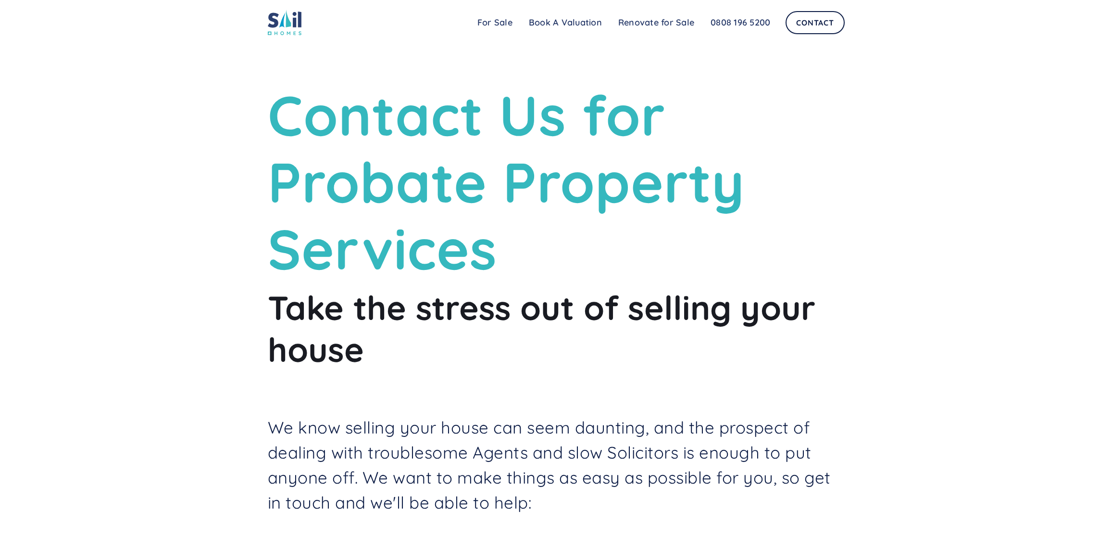 Image resolution: width=1112 pixels, height=551 pixels. Describe the element at coordinates (815, 23) in the screenshot. I see `a: Contact` at that location.